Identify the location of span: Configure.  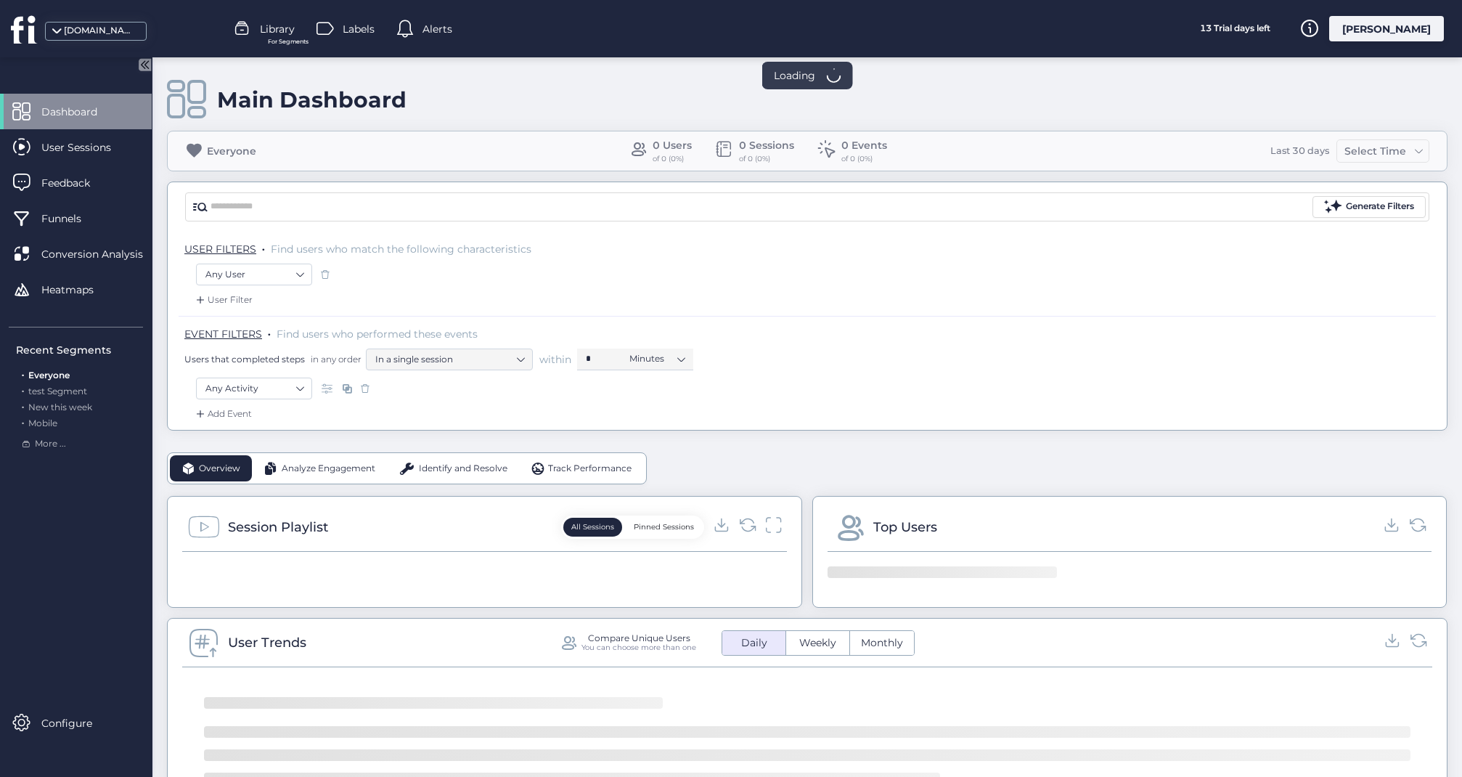
(78, 723).